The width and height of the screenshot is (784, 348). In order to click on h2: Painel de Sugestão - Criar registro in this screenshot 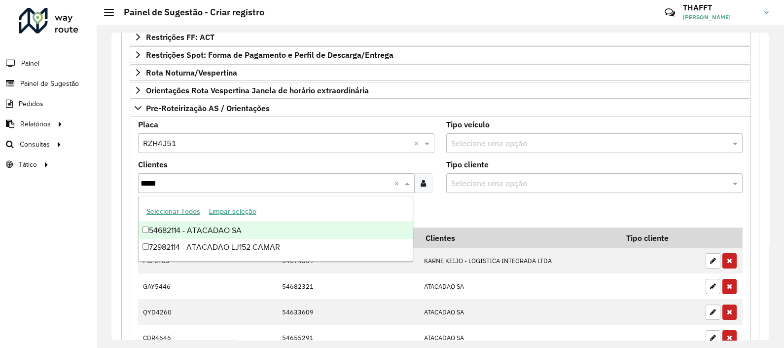, I will do `click(189, 12)`.